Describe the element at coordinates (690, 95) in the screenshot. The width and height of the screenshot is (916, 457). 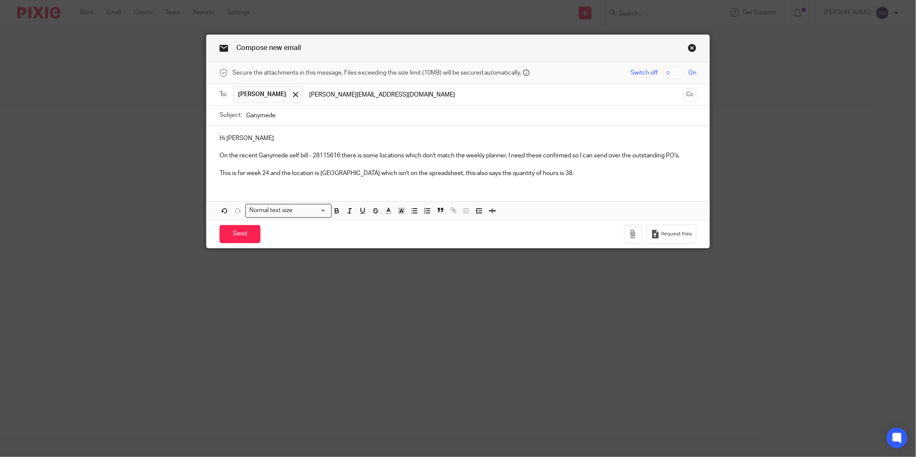
I see `button: Cc` at that location.